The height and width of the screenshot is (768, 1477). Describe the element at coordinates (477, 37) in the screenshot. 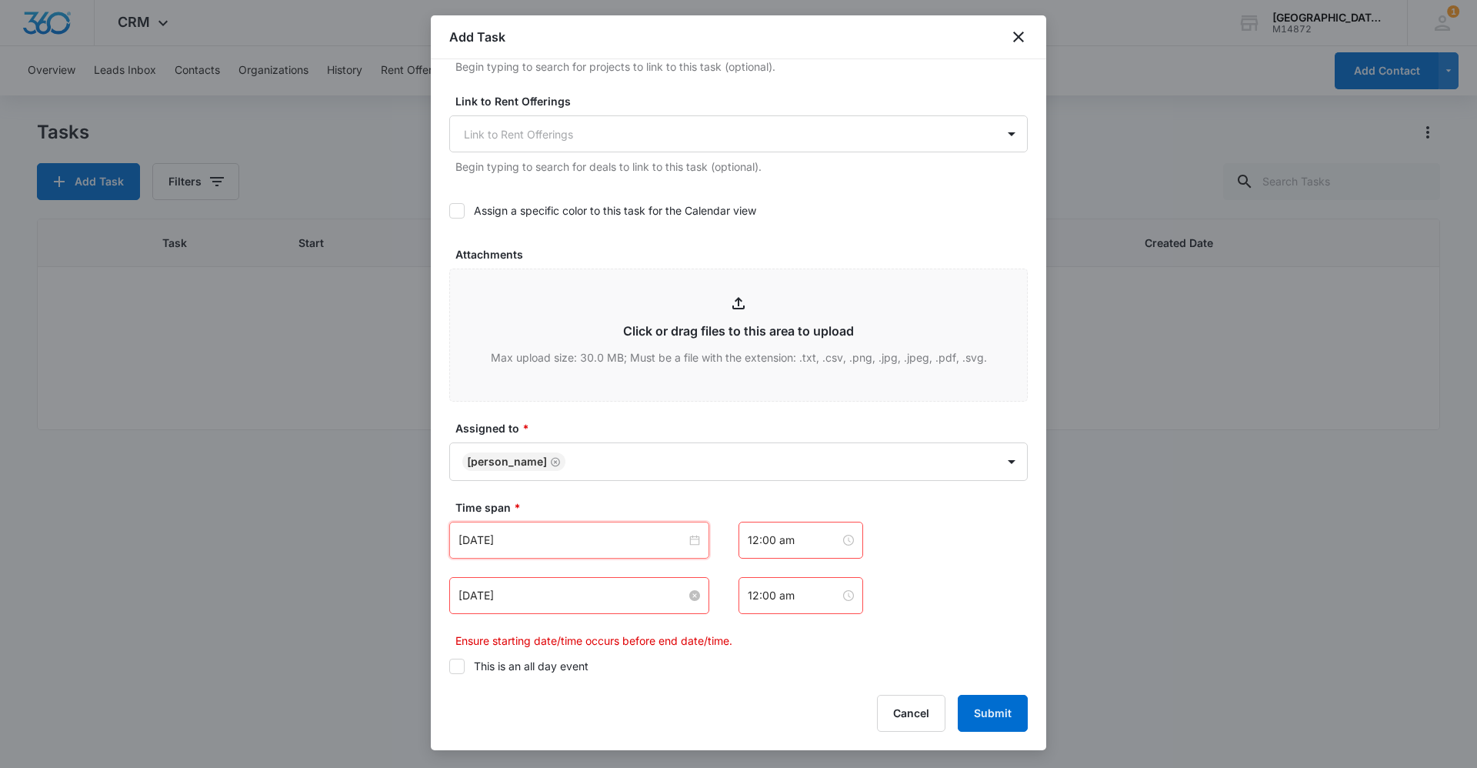

I see `h1: Add Task` at that location.